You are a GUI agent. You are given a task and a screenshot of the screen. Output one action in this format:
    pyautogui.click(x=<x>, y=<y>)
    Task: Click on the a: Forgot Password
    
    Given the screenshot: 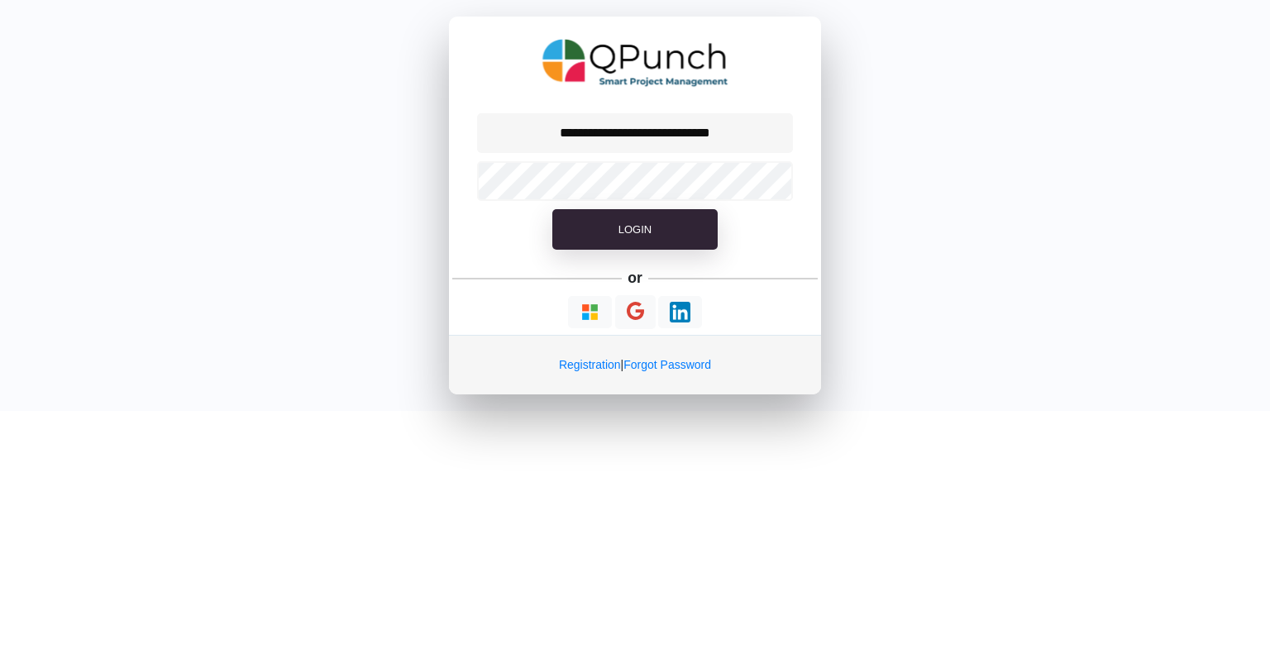 What is the action you would take?
    pyautogui.click(x=667, y=365)
    